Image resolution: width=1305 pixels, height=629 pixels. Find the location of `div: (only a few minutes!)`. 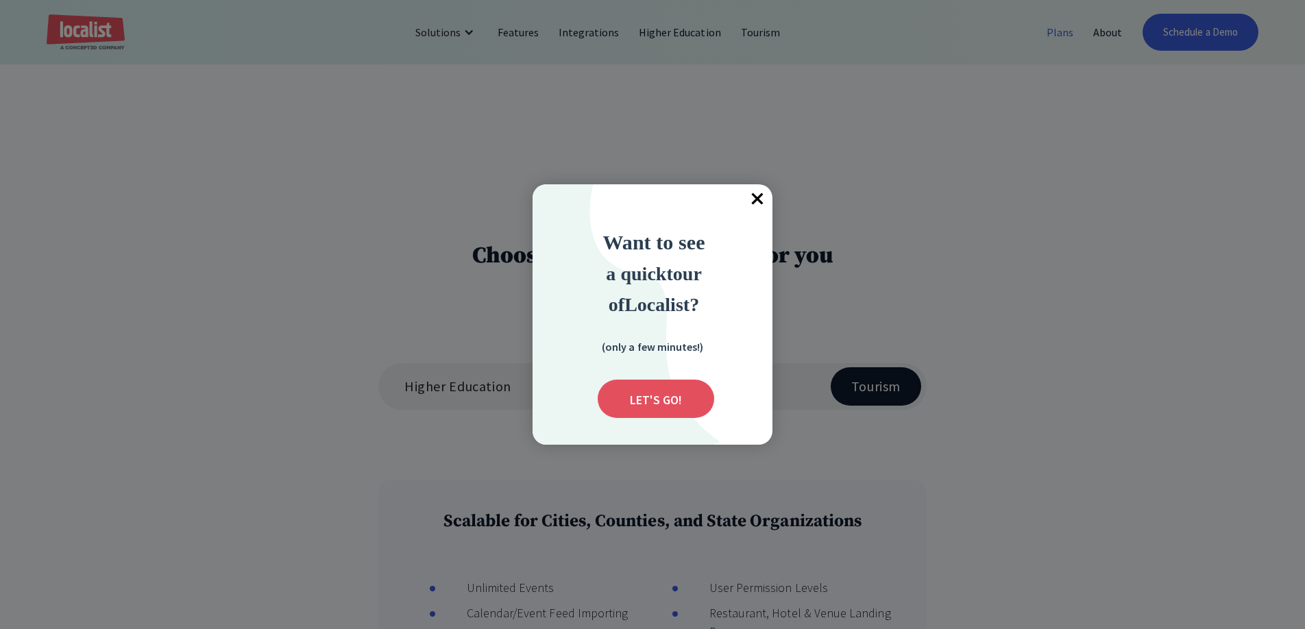

div: (only a few minutes!) is located at coordinates (652, 346).